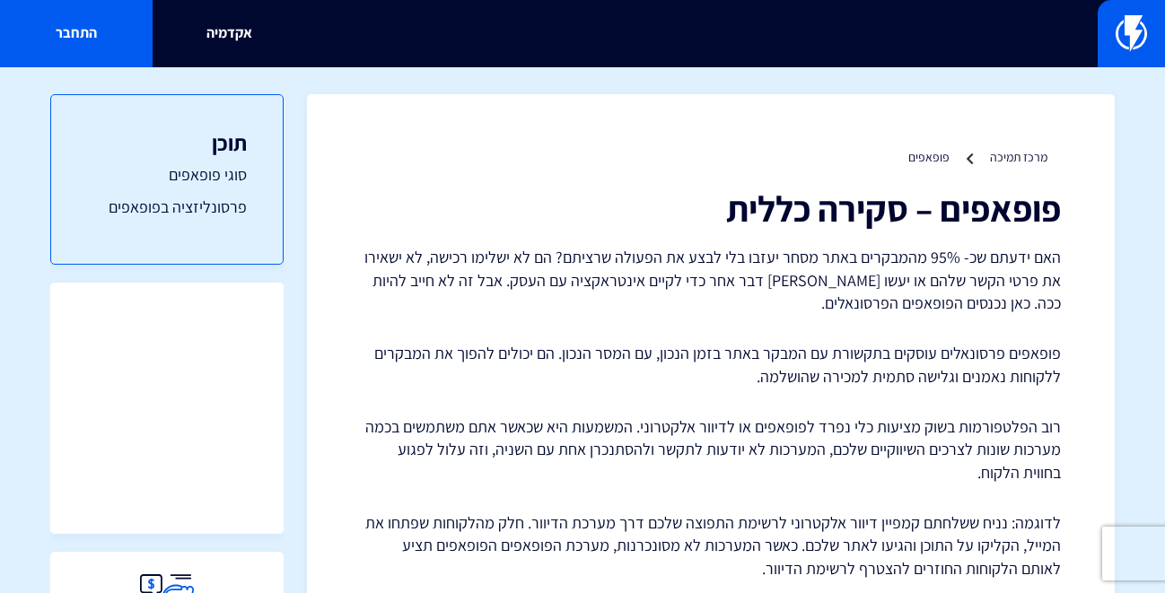 This screenshot has height=593, width=1165. What do you see at coordinates (167, 207) in the screenshot?
I see `a: פרסונליזציה בפופאפים` at bounding box center [167, 207].